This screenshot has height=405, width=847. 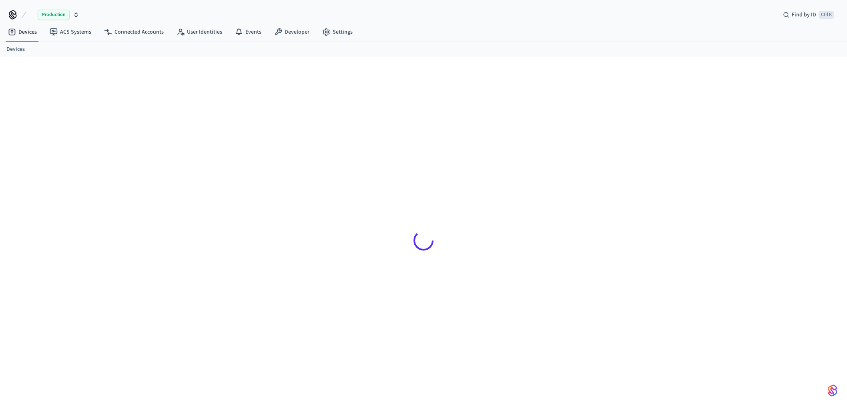 What do you see at coordinates (809, 15) in the screenshot?
I see `div: Find by IDCtrl K` at bounding box center [809, 15].